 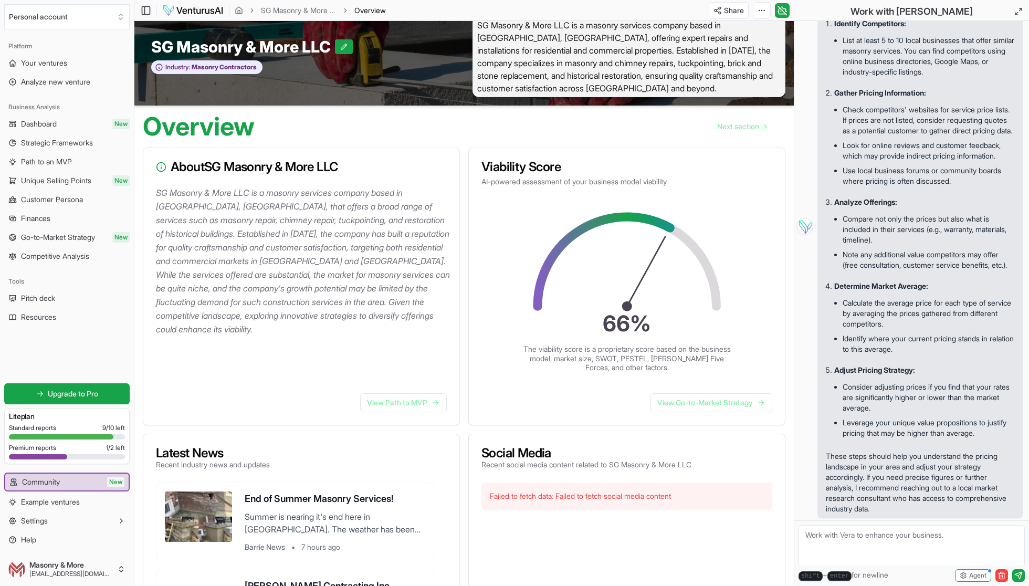 I want to click on text: 66 %, so click(x=627, y=323).